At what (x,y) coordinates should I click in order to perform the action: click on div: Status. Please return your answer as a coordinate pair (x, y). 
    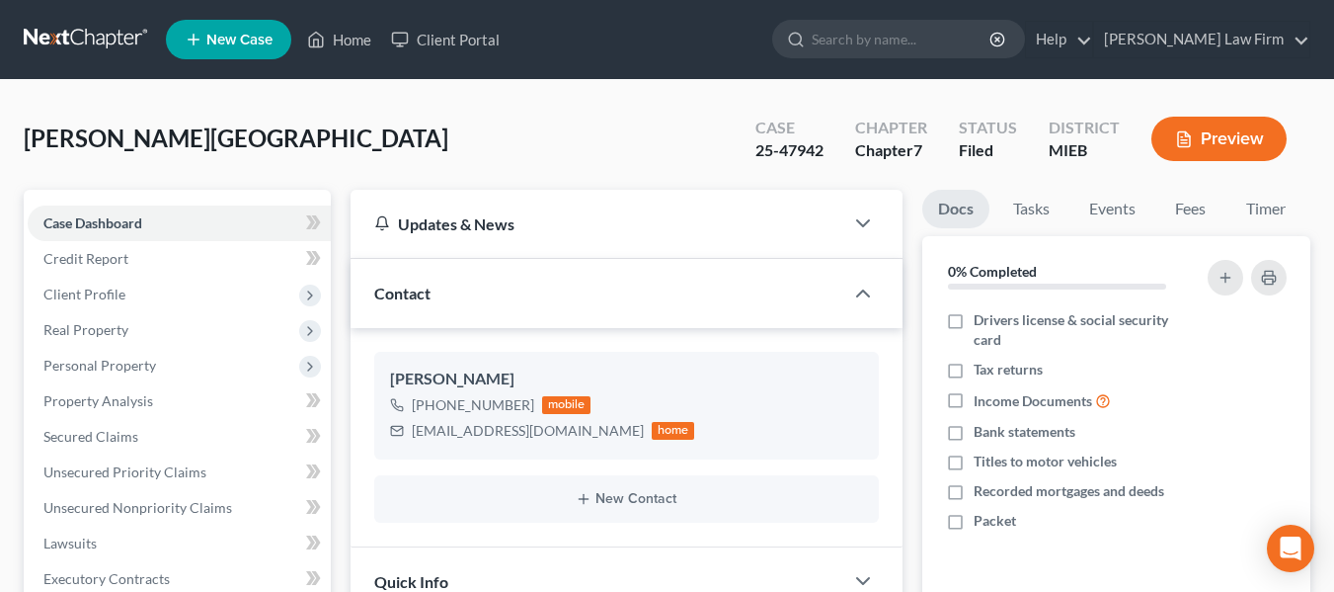
    Looking at the image, I should click on (988, 127).